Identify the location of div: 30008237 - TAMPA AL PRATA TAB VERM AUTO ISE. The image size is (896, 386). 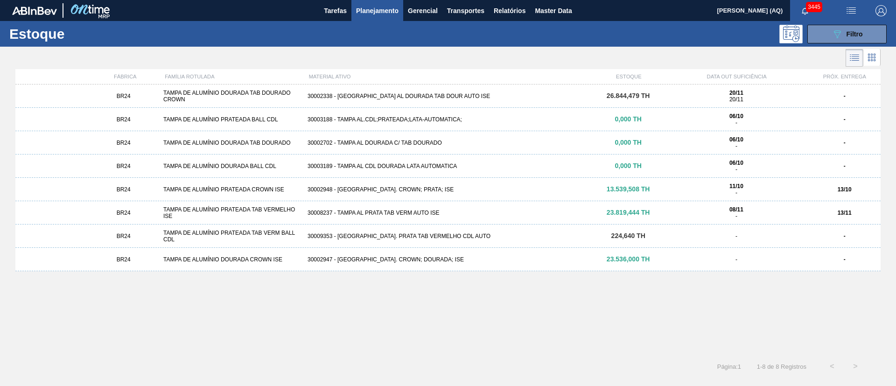
(448, 213).